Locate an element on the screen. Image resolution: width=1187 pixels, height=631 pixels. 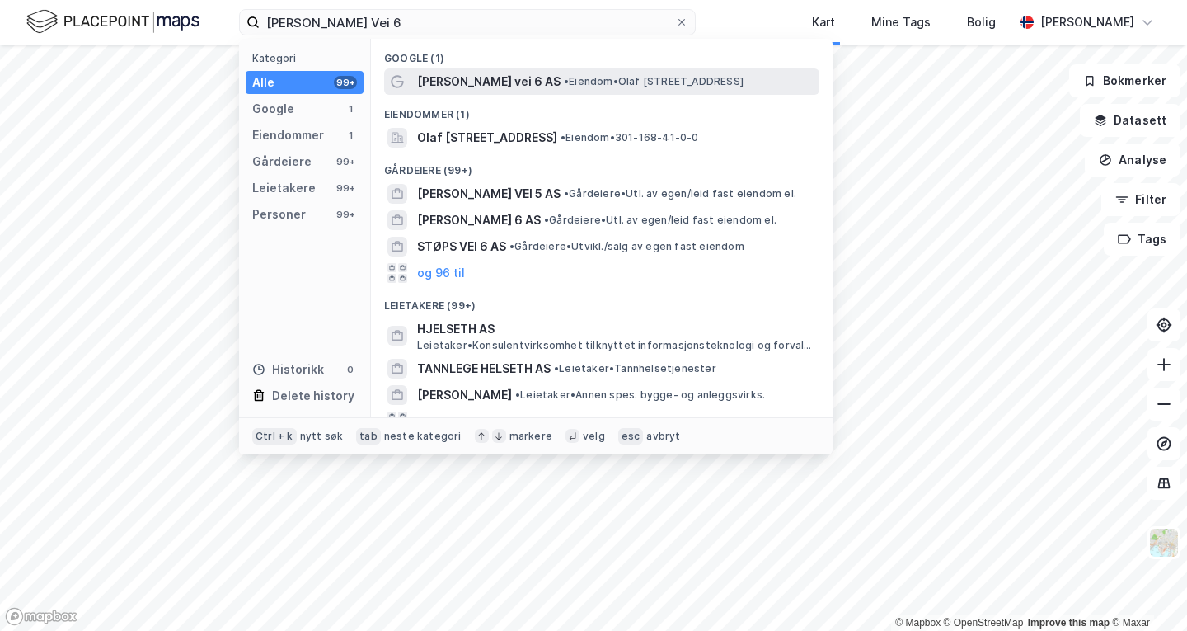
div: tab is located at coordinates (369, 436).